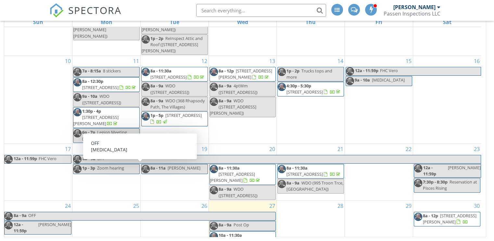 This screenshot has width=494, height=241. Describe the element at coordinates (379, 100) in the screenshot. I see `td: Go to August 15, 2025` at that location.